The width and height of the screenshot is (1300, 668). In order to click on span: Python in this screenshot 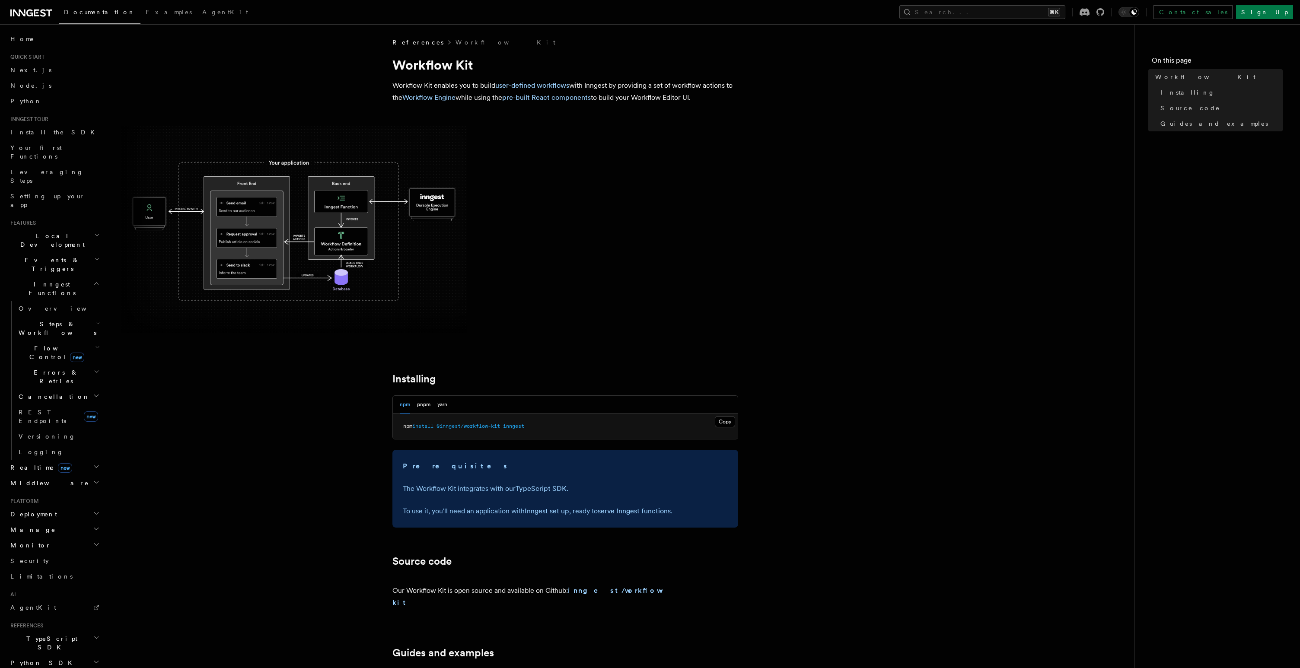, I will do `click(26, 101)`.